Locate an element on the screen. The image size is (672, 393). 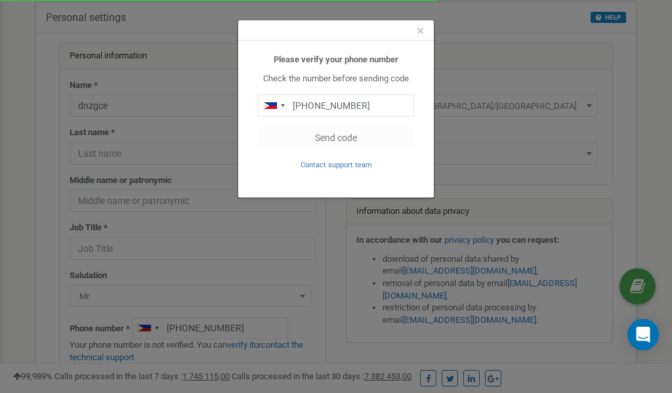
a: Contact support team is located at coordinates (336, 164).